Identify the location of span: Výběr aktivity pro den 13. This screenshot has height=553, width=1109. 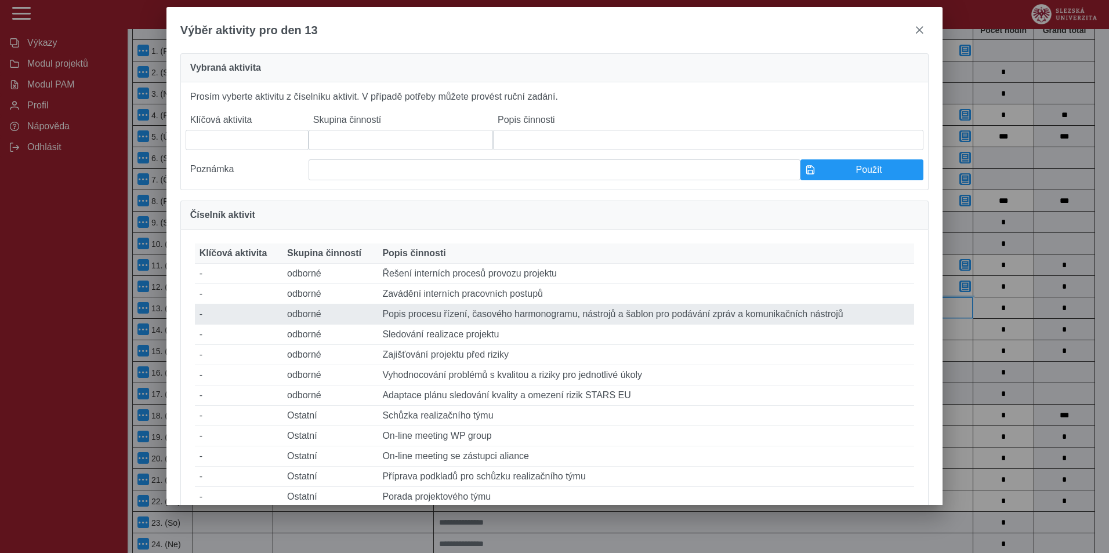
(249, 30).